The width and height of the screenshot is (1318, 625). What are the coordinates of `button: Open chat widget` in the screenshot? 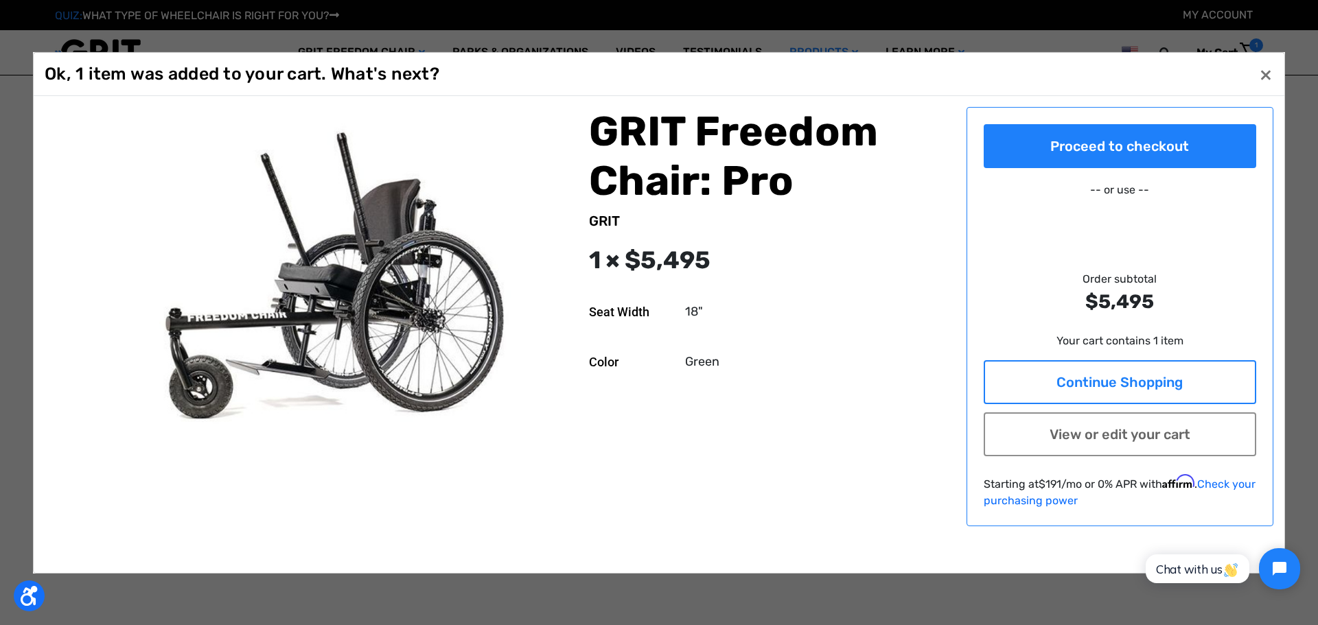 It's located at (149, 32).